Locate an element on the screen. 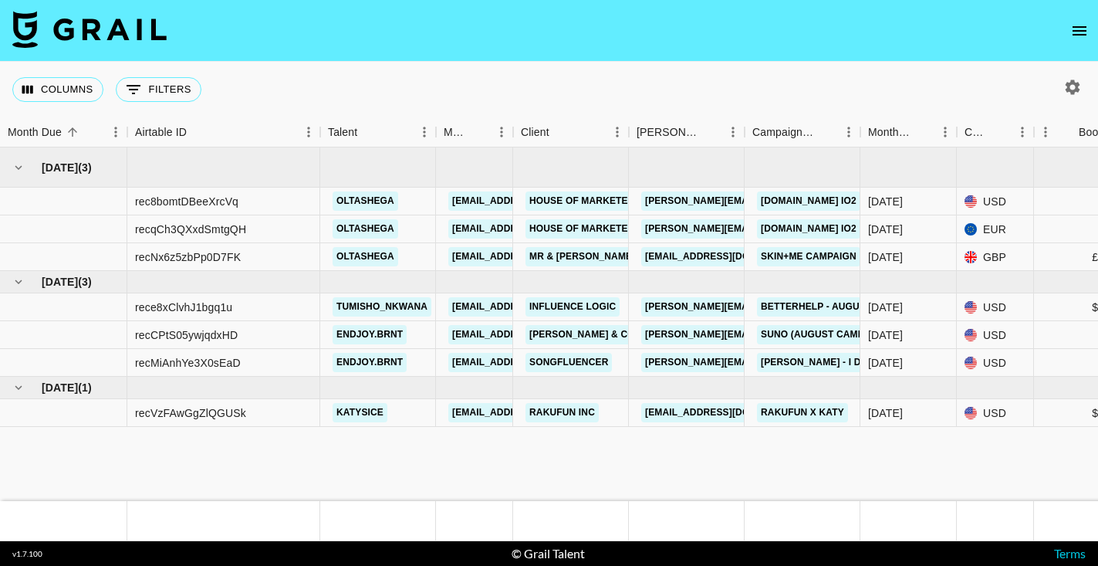 The height and width of the screenshot is (566, 1098). div: recqCh3QXxdSmtgQH is located at coordinates (191, 229).